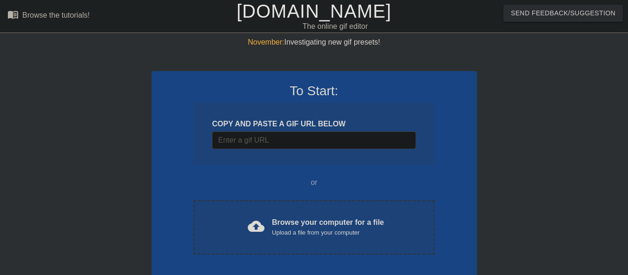  Describe the element at coordinates (48, 16) in the screenshot. I see `a: Browse the tutorials!` at that location.